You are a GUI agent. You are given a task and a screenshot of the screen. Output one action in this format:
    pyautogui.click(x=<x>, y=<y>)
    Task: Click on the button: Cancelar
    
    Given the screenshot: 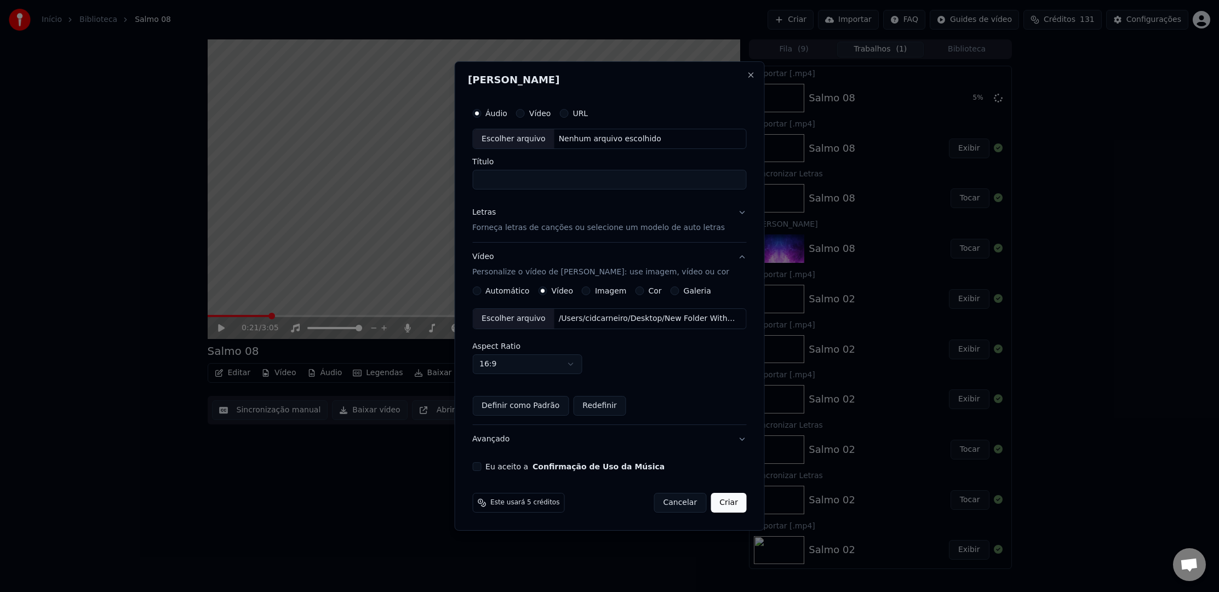 What is the action you would take?
    pyautogui.click(x=680, y=503)
    